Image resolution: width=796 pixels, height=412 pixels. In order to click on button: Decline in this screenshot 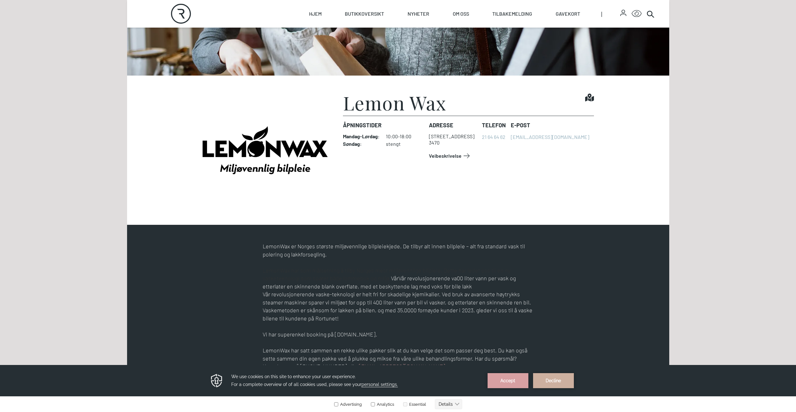, I will do `click(554, 16)`.